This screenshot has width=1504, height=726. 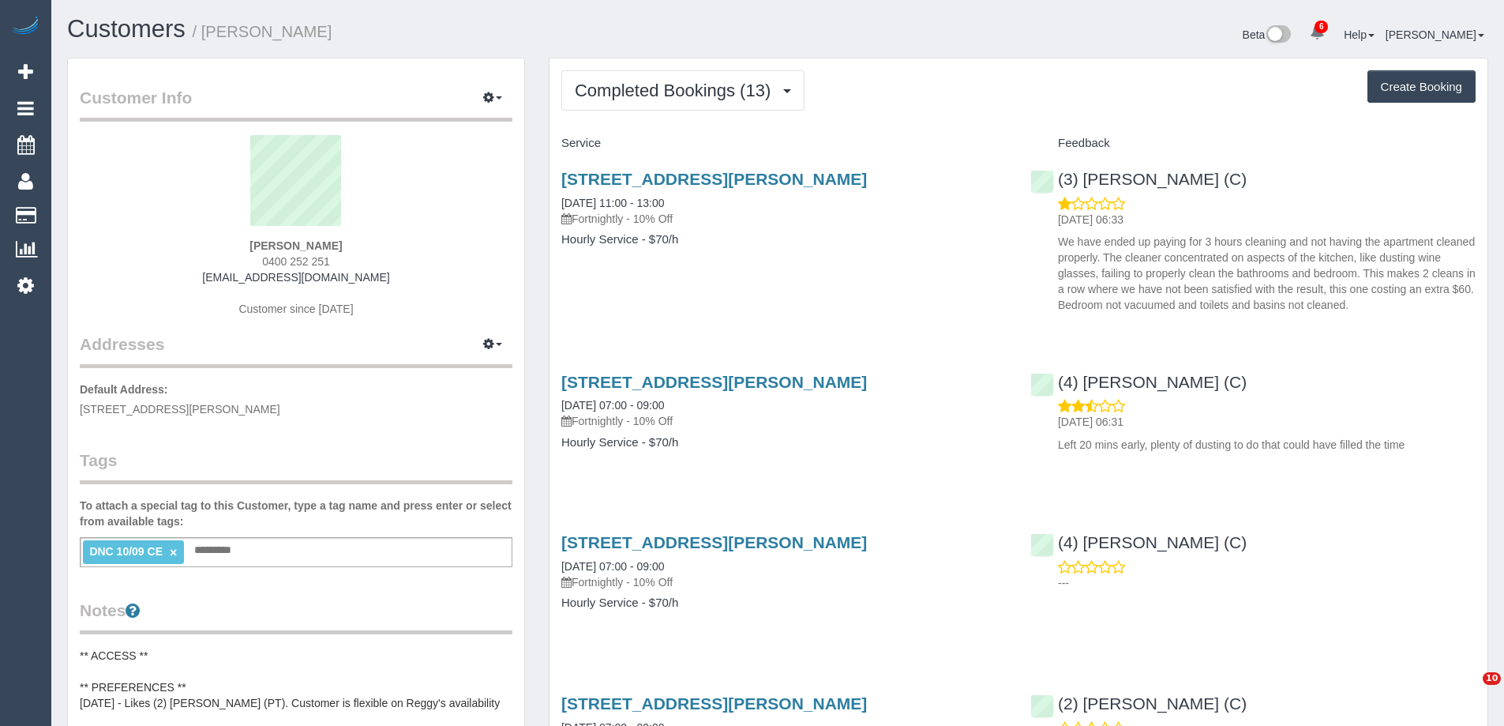 What do you see at coordinates (1359, 35) in the screenshot?
I see `a: Help` at bounding box center [1359, 35].